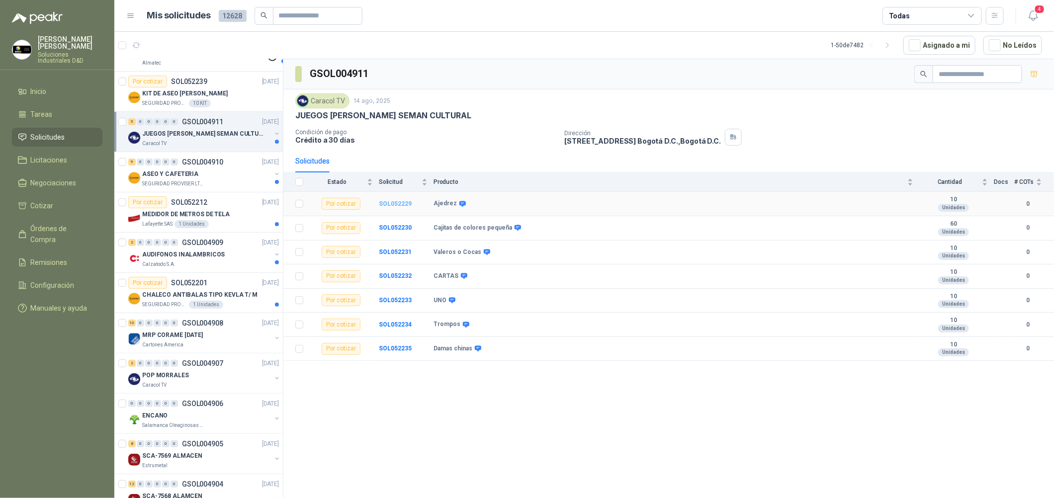 This screenshot has height=498, width=1054. I want to click on p: Estrumetal, so click(155, 466).